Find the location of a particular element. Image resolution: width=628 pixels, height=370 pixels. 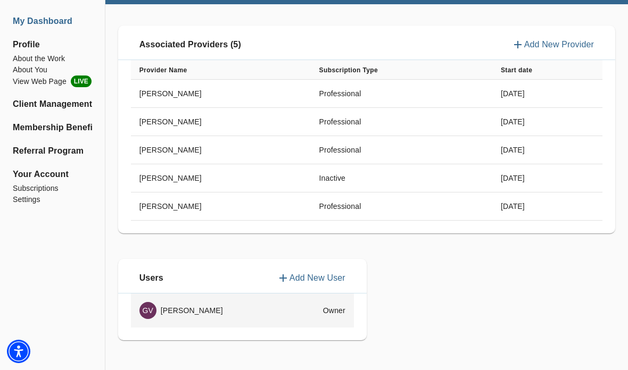

p: Add New Provider is located at coordinates (559, 45).